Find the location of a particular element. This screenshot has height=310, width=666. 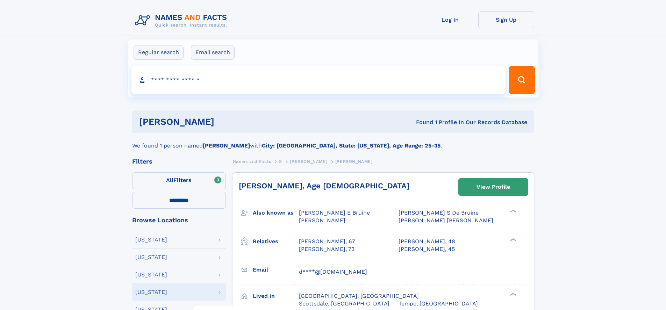

div: Found 1 Profile In Our Records Database is located at coordinates (421, 122).